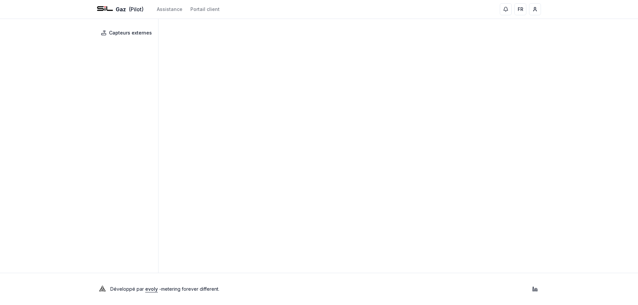 This screenshot has height=305, width=638. Describe the element at coordinates (165, 289) in the screenshot. I see `p: Développé par - metering forever different .` at that location.